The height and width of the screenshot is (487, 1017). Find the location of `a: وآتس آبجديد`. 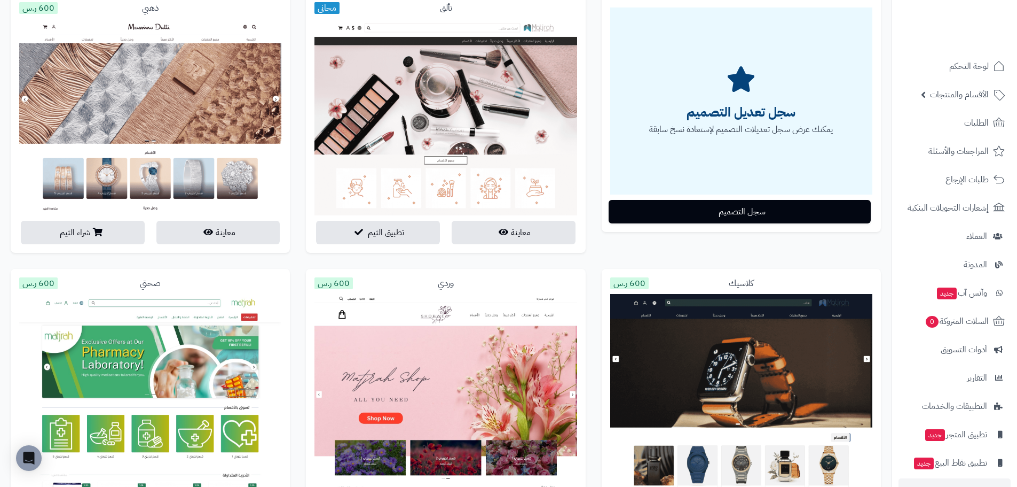

a: وآتس آبجديد is located at coordinates (955, 293).